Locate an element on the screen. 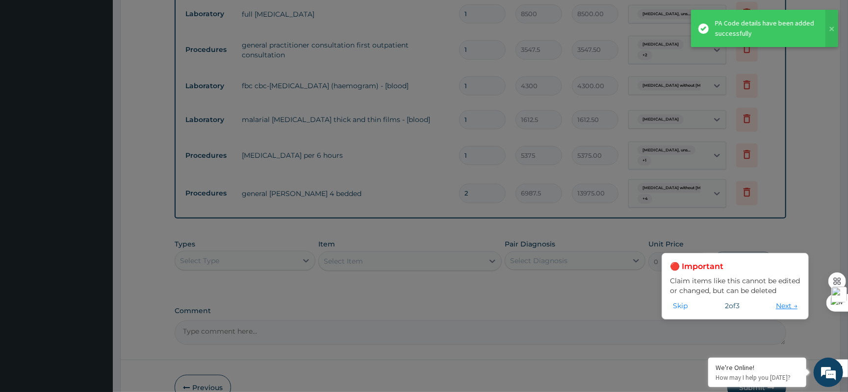 The image size is (848, 392). textarea: Type your message and hit 'Enter' is located at coordinates (96, 285).